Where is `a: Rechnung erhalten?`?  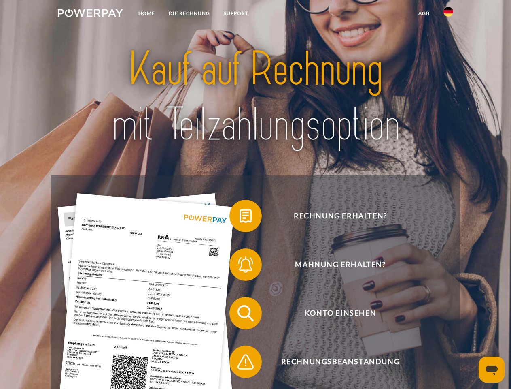
a: Rechnung erhalten? is located at coordinates (335, 216).